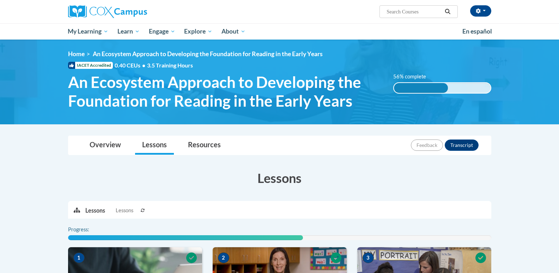 This screenshot has width=559, height=273. Describe the element at coordinates (421, 88) in the screenshot. I see `div: 56% complete` at that location.